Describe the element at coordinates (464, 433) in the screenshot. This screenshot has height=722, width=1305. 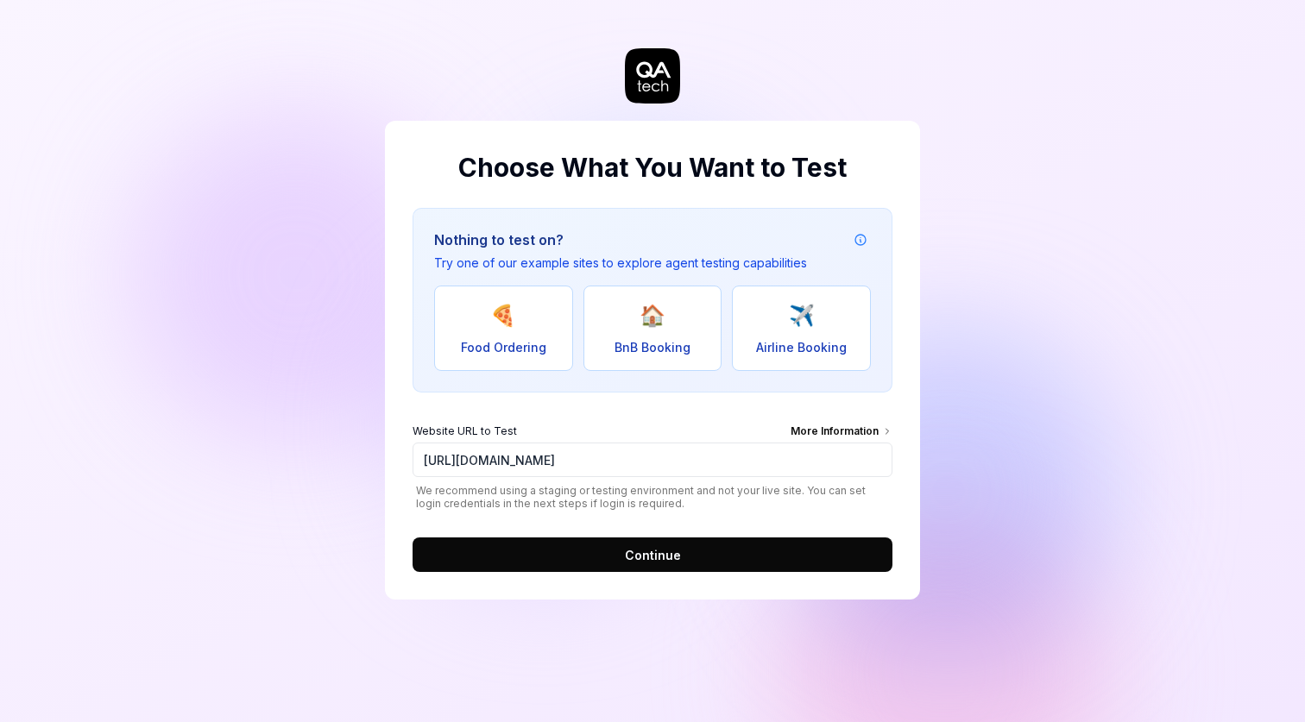
I see `span: Website URL to Test` at that location.